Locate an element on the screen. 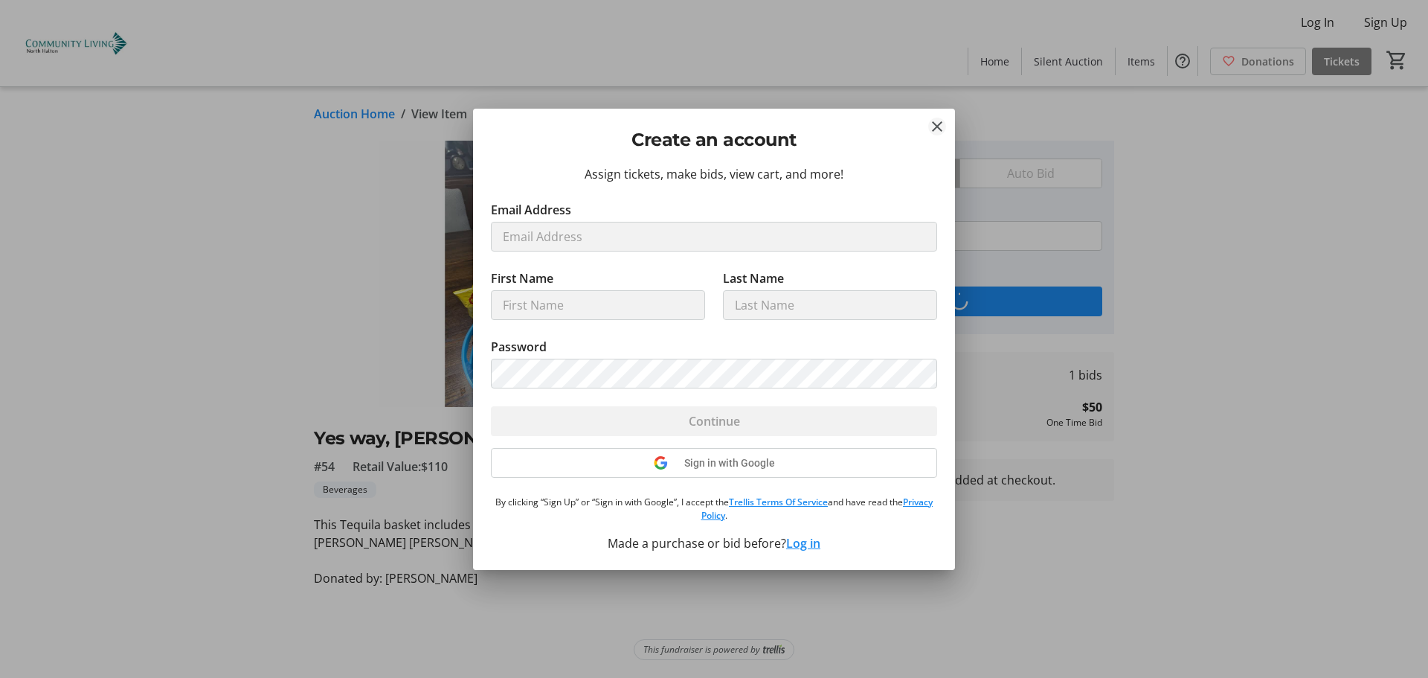  div: Made a purchase or bid before? is located at coordinates (714, 543).